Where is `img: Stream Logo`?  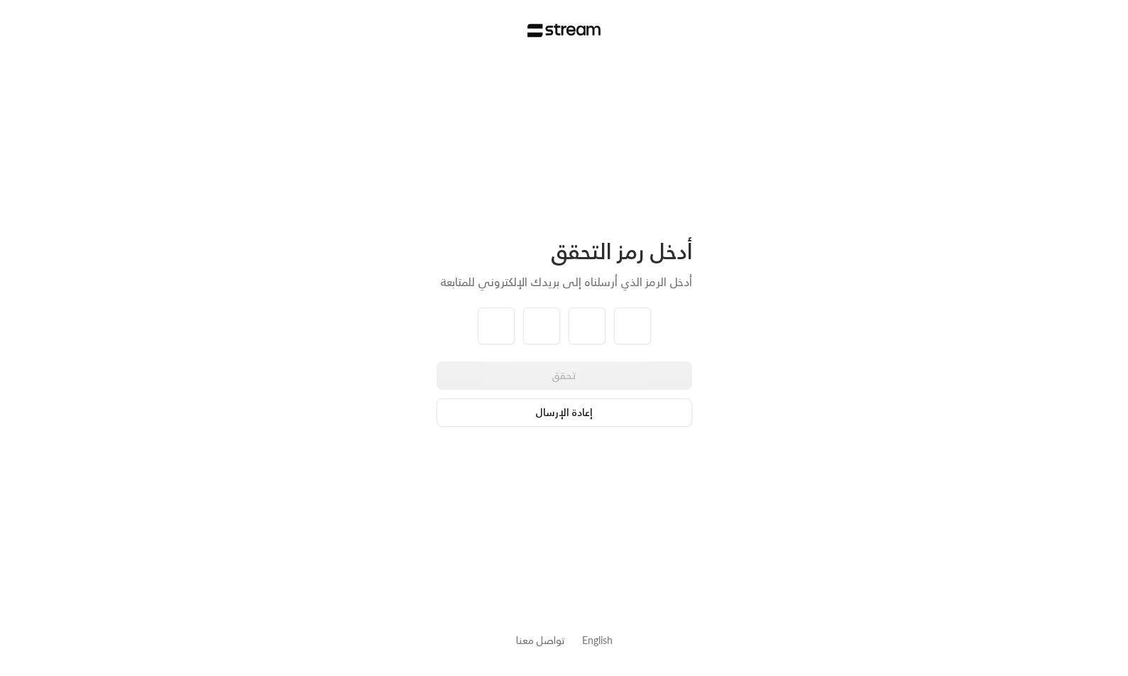
img: Stream Logo is located at coordinates (563, 31).